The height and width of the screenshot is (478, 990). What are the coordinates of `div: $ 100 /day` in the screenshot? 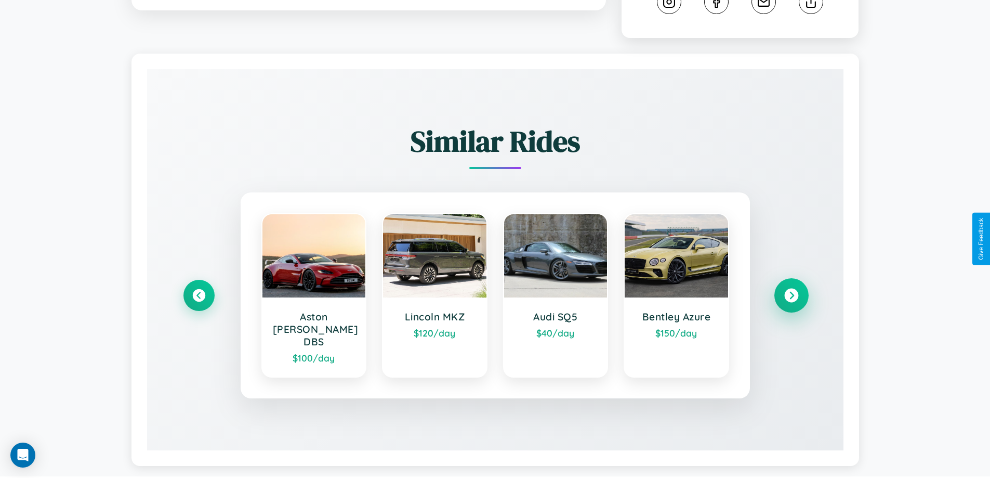 It's located at (314, 357).